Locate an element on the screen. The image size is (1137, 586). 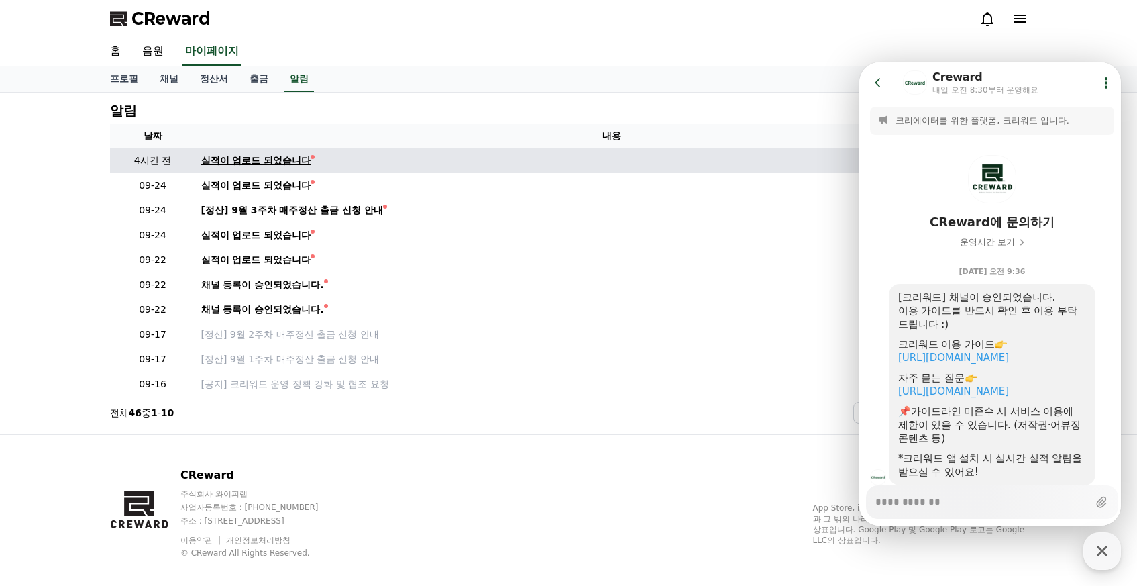
a: CReward is located at coordinates (160, 19).